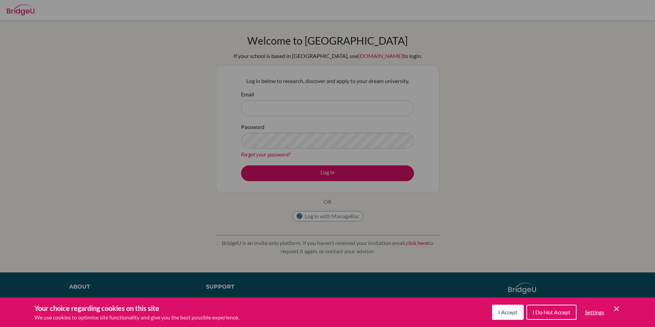  I want to click on span: I Accept, so click(507, 312).